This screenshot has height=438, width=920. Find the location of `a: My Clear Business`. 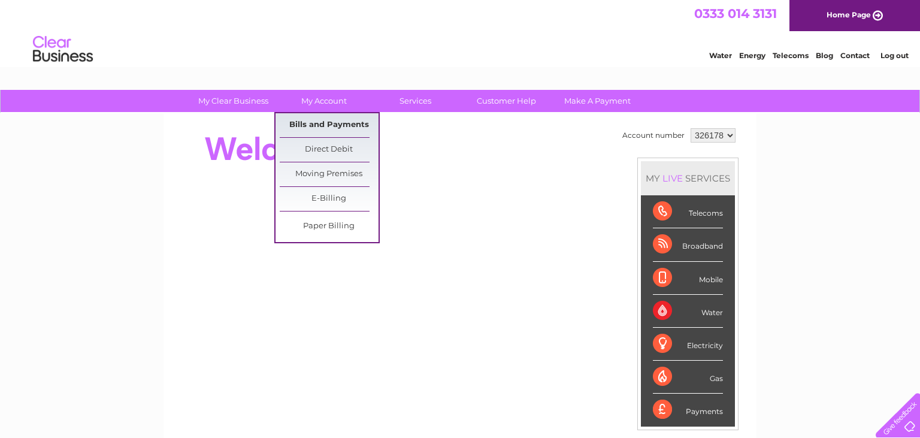

a: My Clear Business is located at coordinates (233, 101).